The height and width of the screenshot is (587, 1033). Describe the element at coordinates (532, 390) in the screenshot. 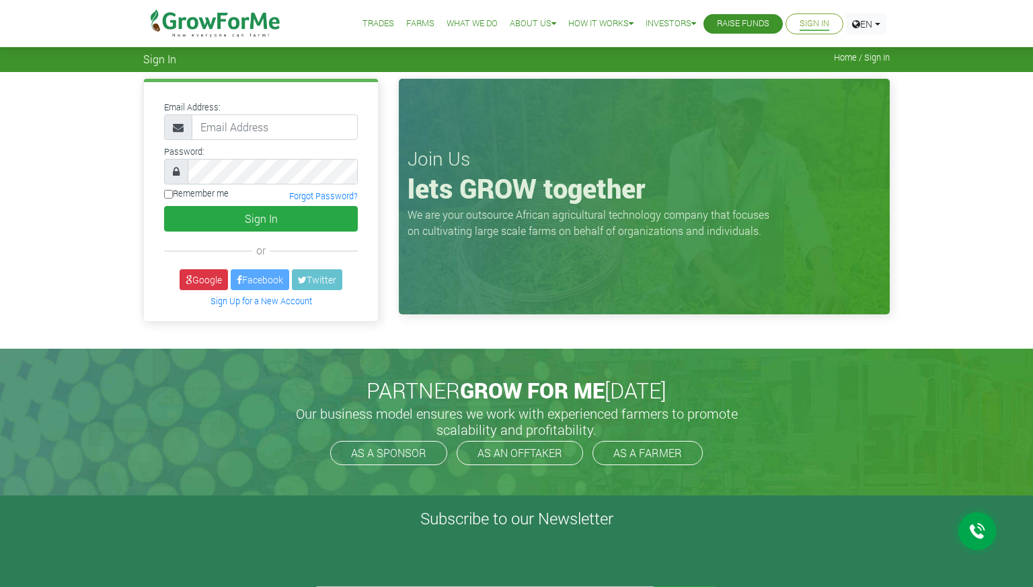

I see `span: GROW FOR ME` at that location.